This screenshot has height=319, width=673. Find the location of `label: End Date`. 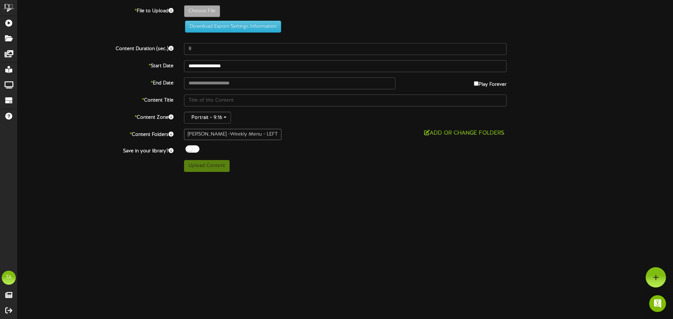

label: End Date is located at coordinates (95, 82).